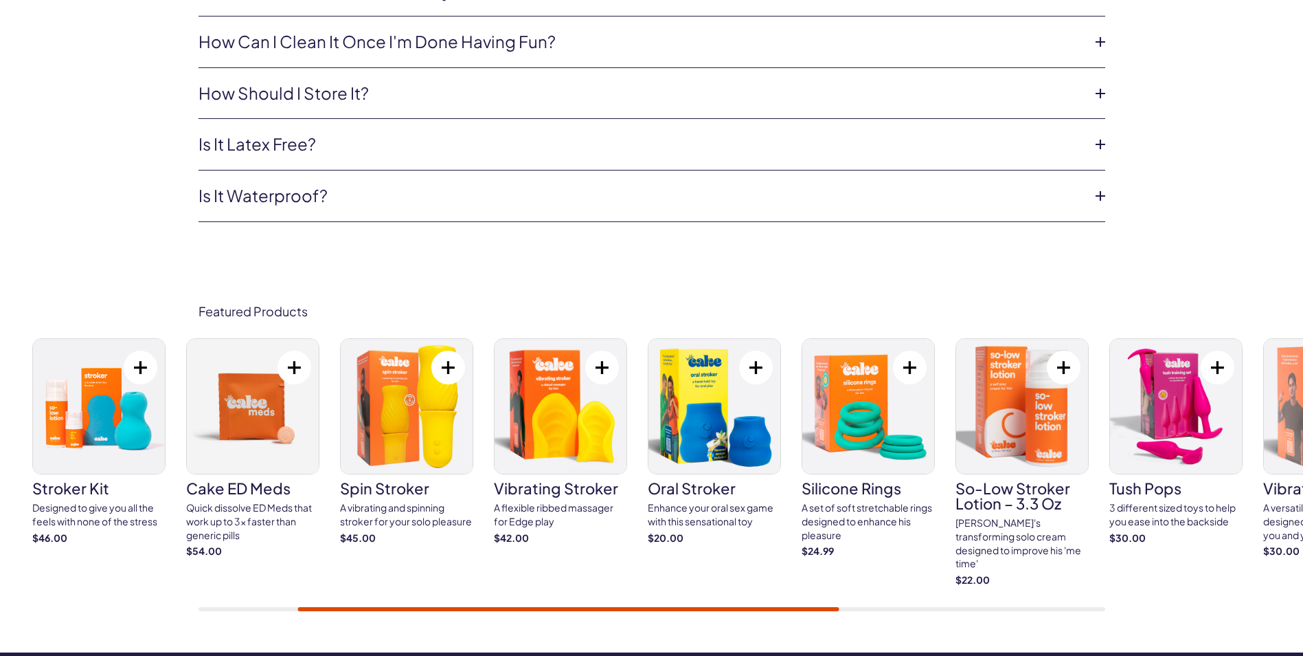 The image size is (1303, 656). Describe the element at coordinates (715, 538) in the screenshot. I see `strong: $20.00` at that location.